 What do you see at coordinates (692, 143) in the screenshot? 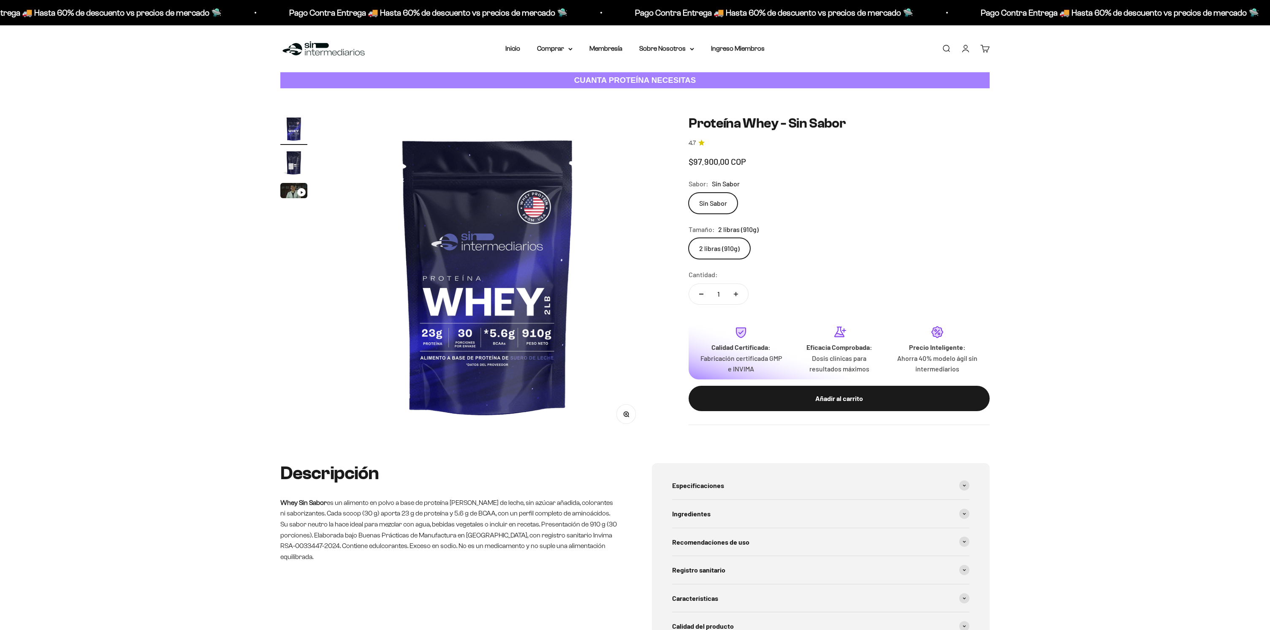
I see `span: 4.7` at bounding box center [692, 143].